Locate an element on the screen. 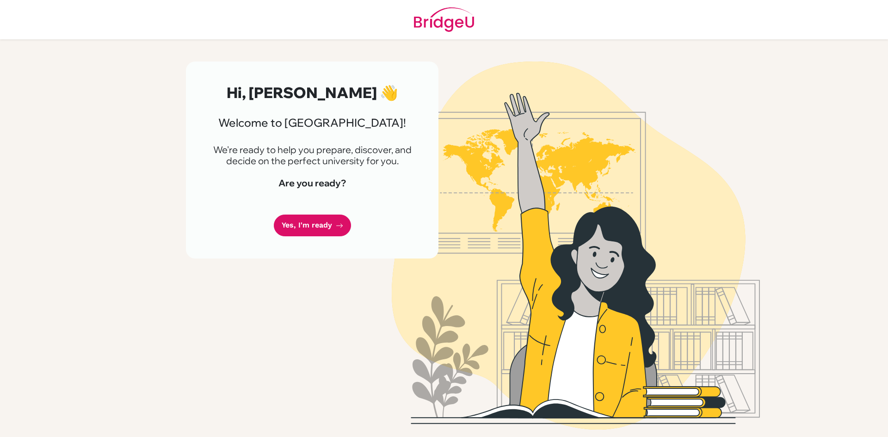 This screenshot has height=437, width=888. a: Yes, I'm ready is located at coordinates (312, 225).